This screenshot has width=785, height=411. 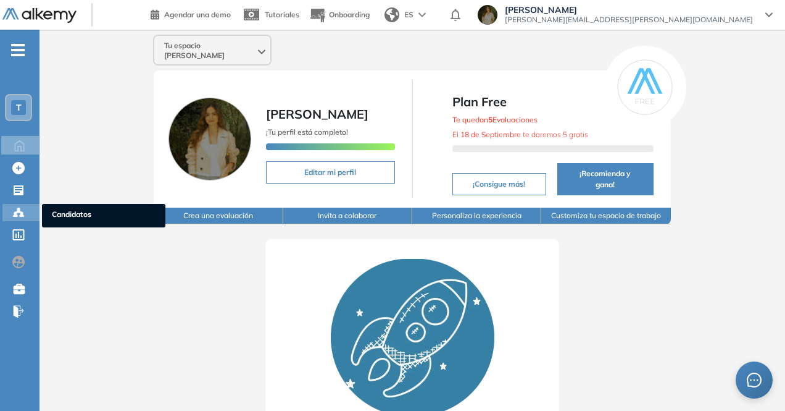 What do you see at coordinates (409, 15) in the screenshot?
I see `span: ES` at bounding box center [409, 15].